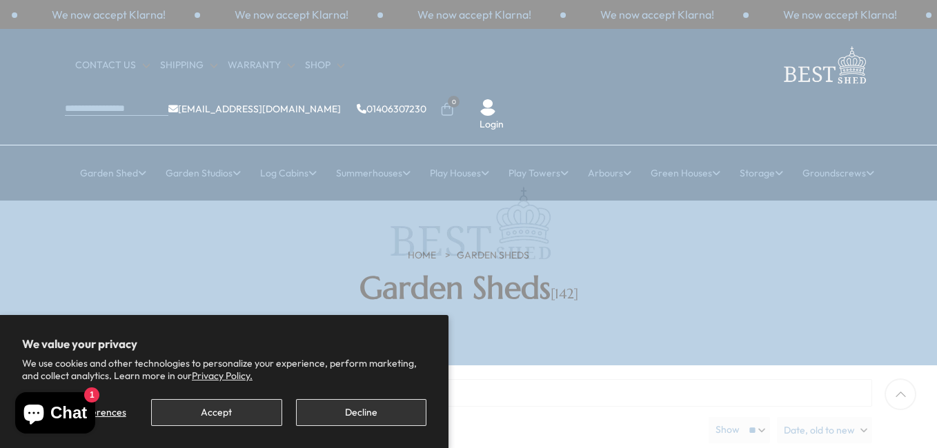 The image size is (937, 448). Describe the element at coordinates (361, 412) in the screenshot. I see `button: Decline` at that location.